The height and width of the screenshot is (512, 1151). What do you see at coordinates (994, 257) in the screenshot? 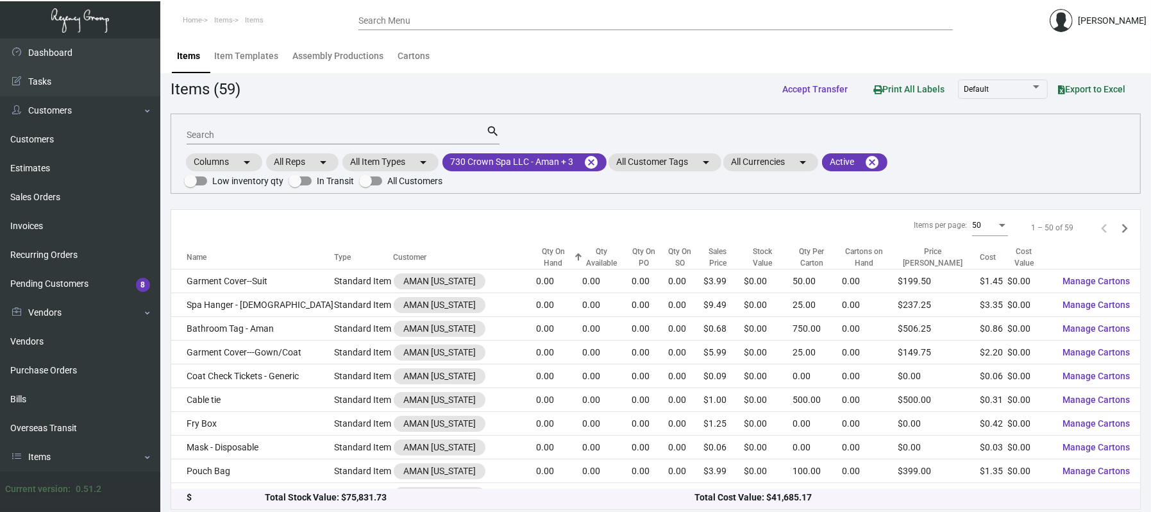
I see `div: Cost` at bounding box center [994, 257].